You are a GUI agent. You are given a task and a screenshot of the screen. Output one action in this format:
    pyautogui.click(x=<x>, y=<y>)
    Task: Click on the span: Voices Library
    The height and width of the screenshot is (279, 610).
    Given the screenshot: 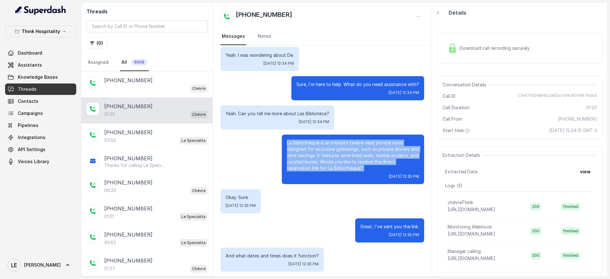 What is the action you would take?
    pyautogui.click(x=33, y=162)
    